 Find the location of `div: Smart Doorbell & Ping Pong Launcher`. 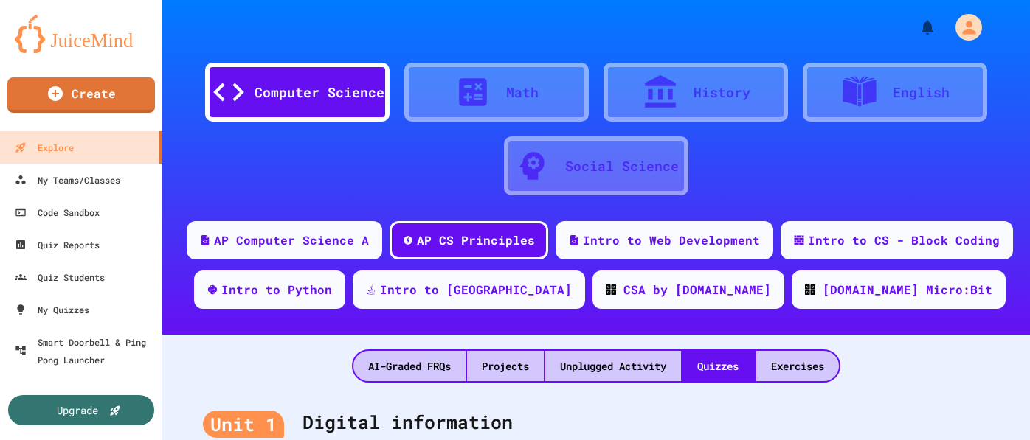

div: Smart Doorbell & Ping Pong Launcher is located at coordinates (86, 351).